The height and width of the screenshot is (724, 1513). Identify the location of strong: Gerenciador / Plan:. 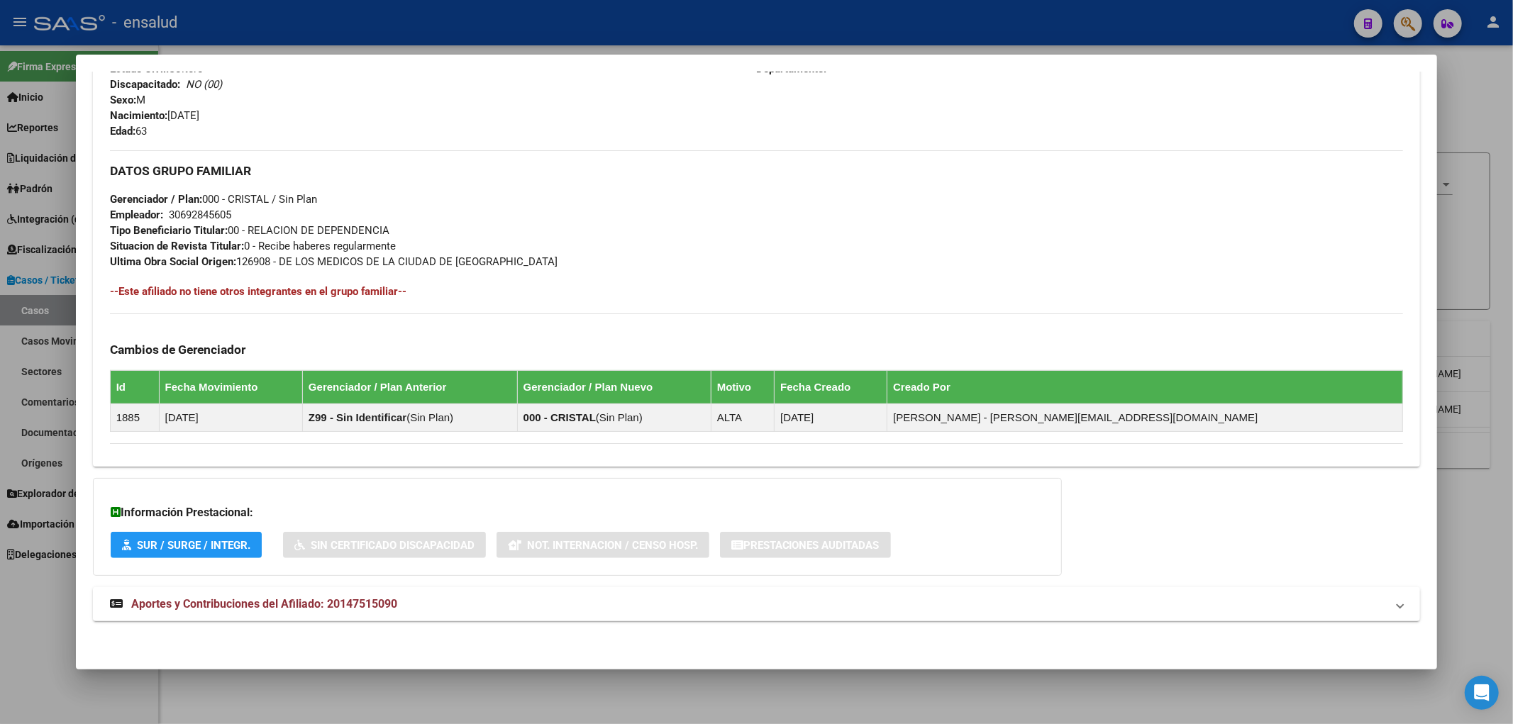
(156, 199).